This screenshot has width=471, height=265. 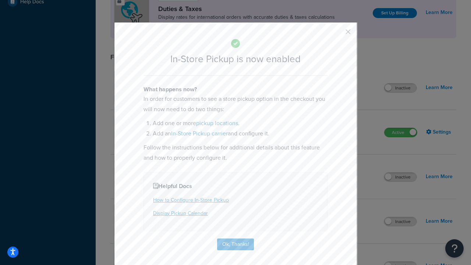 I want to click on a: How to Configure In-Store Pickup, so click(x=191, y=200).